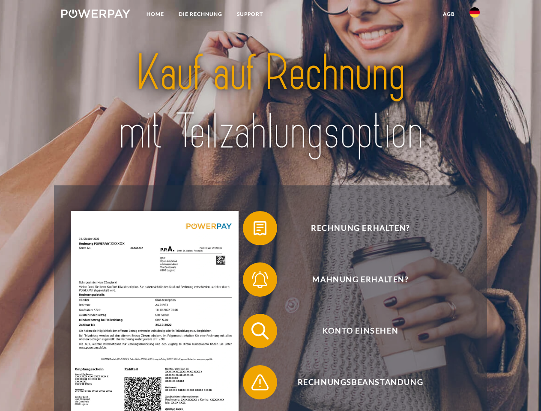 Image resolution: width=541 pixels, height=411 pixels. Describe the element at coordinates (354, 331) in the screenshot. I see `a: Konto einsehen` at that location.